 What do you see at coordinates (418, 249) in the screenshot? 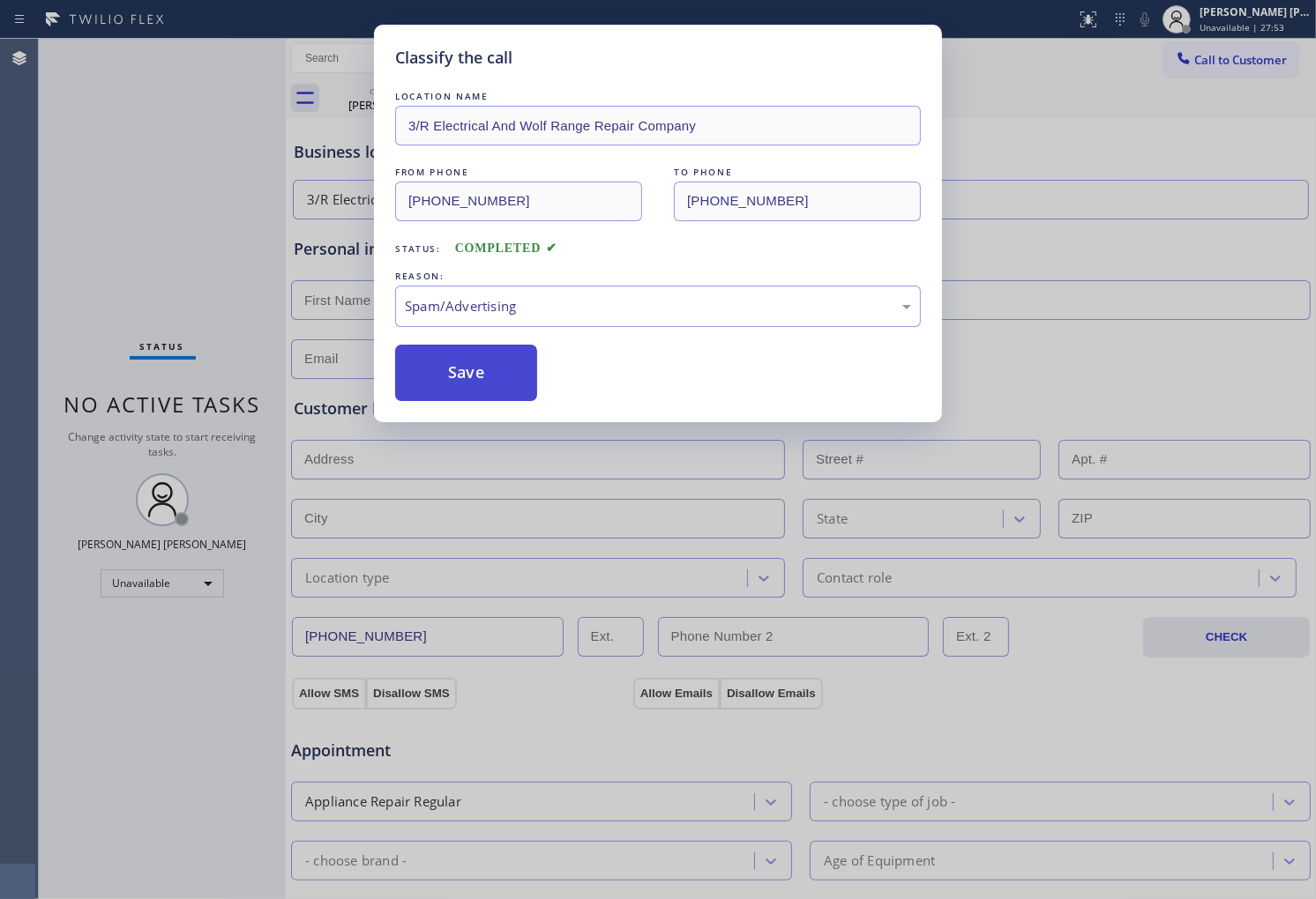
I see `span: Status:` at bounding box center [418, 249].